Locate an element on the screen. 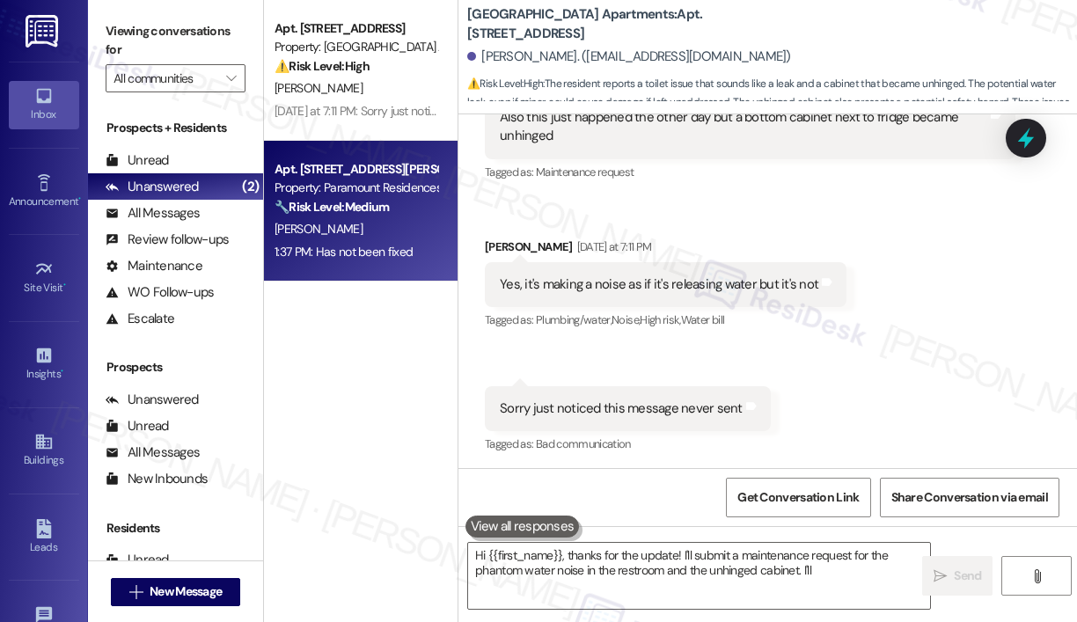 The height and width of the screenshot is (622, 1077). textarea: Hi {{first_name}}, thanks for the update! I'll submit a maintenance request for the phantom water... is located at coordinates (699, 575).